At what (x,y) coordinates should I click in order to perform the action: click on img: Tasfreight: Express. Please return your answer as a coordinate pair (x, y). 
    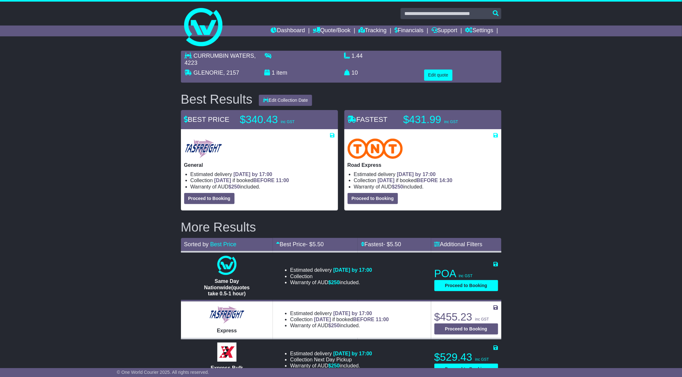
    Looking at the image, I should click on (227, 315).